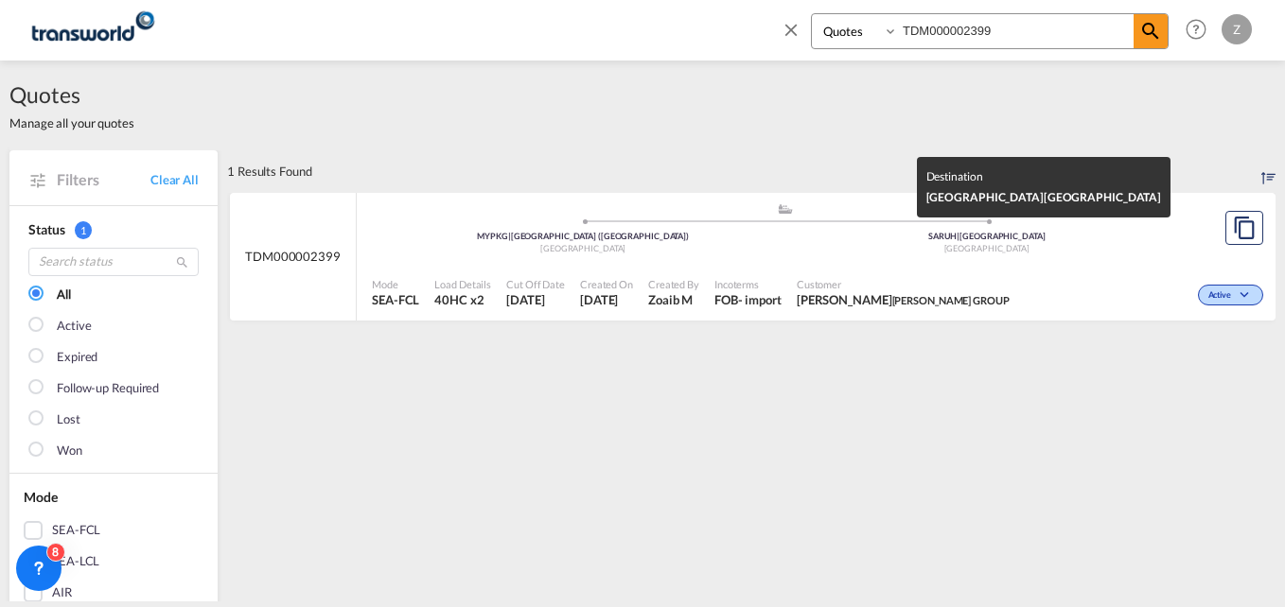  Describe the element at coordinates (1237, 29) in the screenshot. I see `div: Z` at that location.